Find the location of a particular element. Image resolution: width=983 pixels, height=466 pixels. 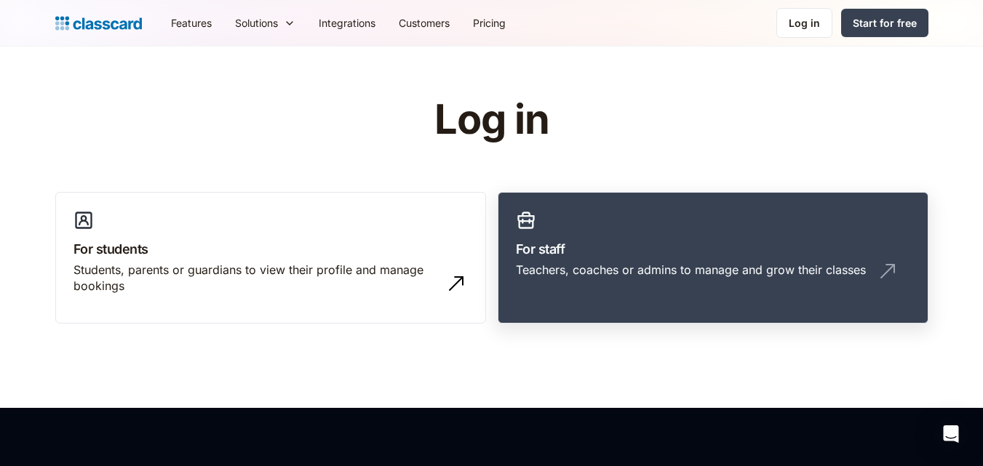

a: For studentsStudents, parents or guardians to view their profile and manage bookings is located at coordinates (271, 258).